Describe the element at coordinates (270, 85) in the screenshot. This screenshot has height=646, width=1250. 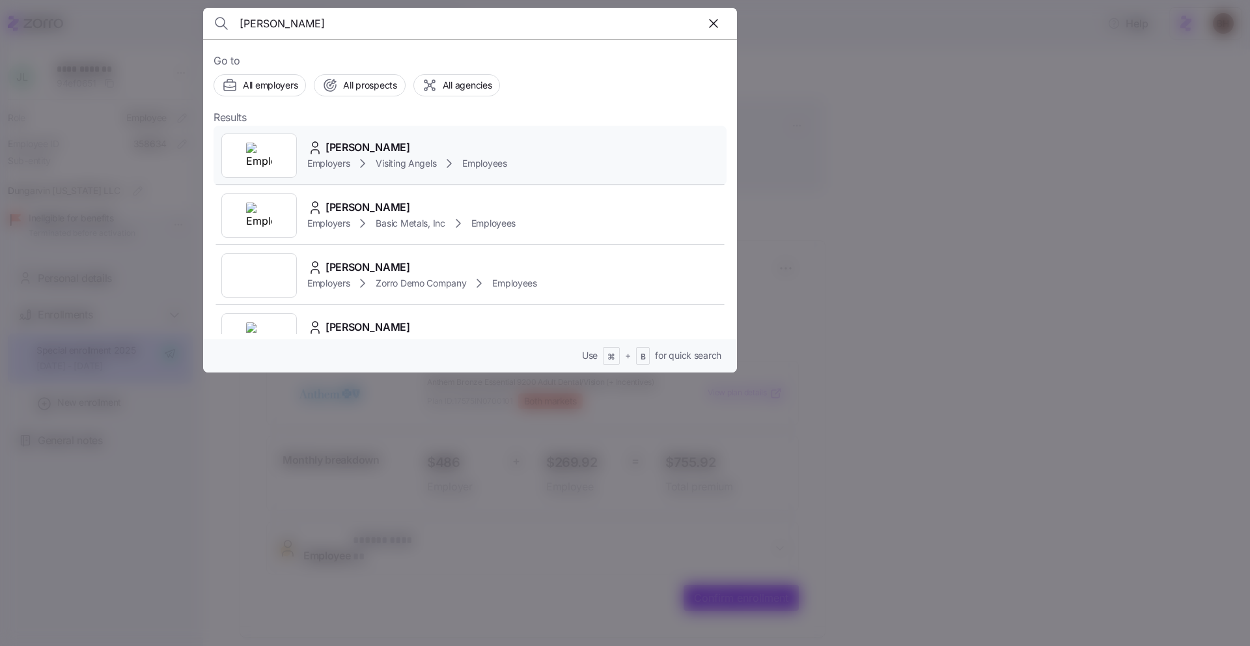
I see `span: All employers` at that location.